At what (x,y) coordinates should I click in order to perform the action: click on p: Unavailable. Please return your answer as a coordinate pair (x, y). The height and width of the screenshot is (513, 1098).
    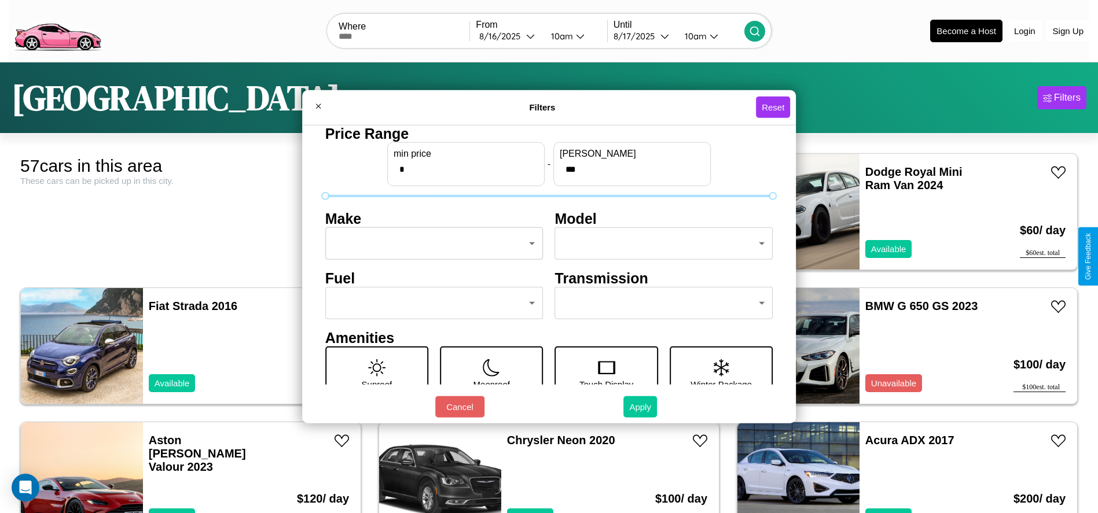
    Looking at the image, I should click on (894, 383).